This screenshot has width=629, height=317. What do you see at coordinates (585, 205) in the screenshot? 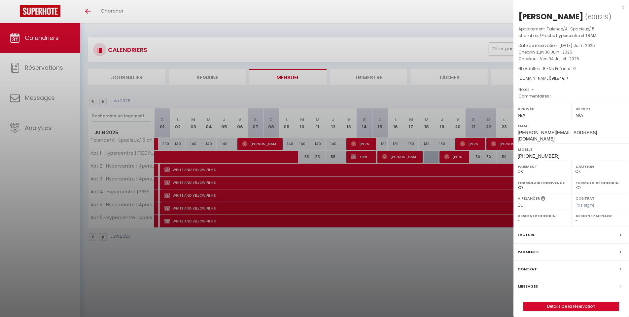
I see `span: Pas signé` at bounding box center [585, 205].